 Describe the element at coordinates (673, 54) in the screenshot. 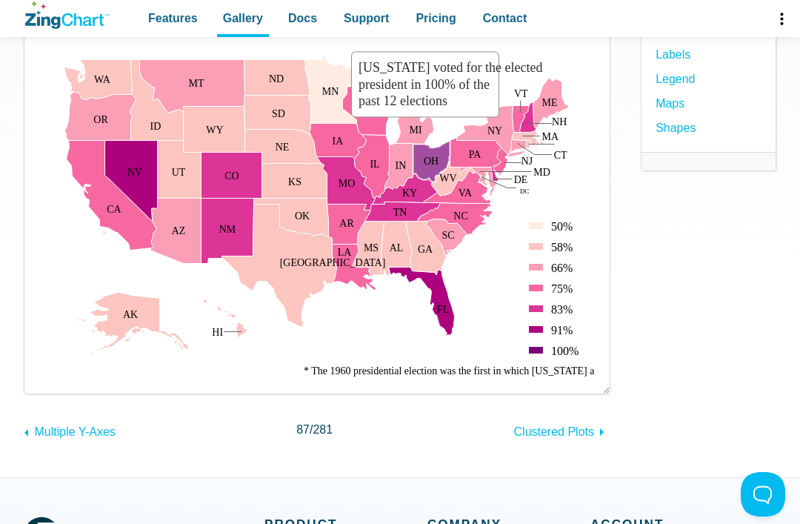

I see `a: Labels` at that location.